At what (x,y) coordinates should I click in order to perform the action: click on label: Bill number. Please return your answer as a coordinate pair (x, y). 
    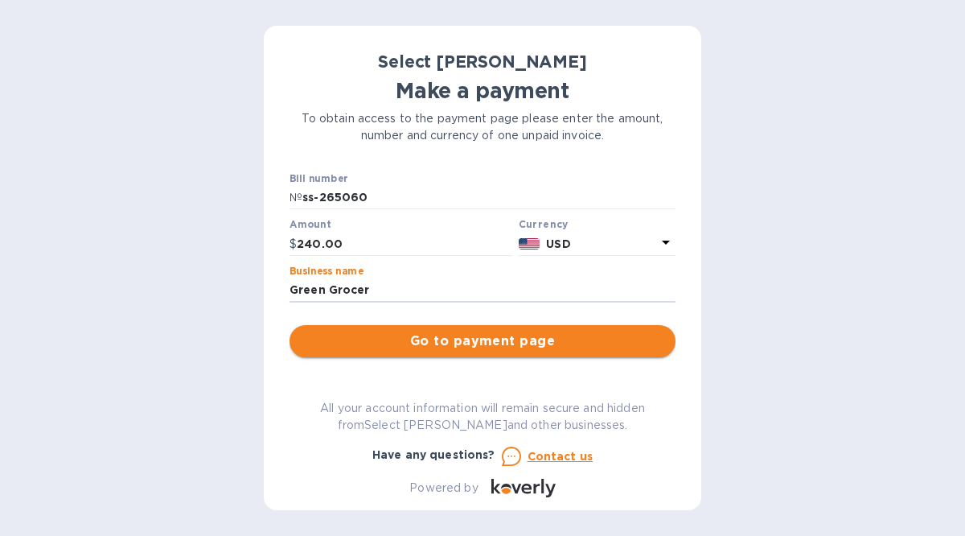
    Looking at the image, I should click on (319, 179).